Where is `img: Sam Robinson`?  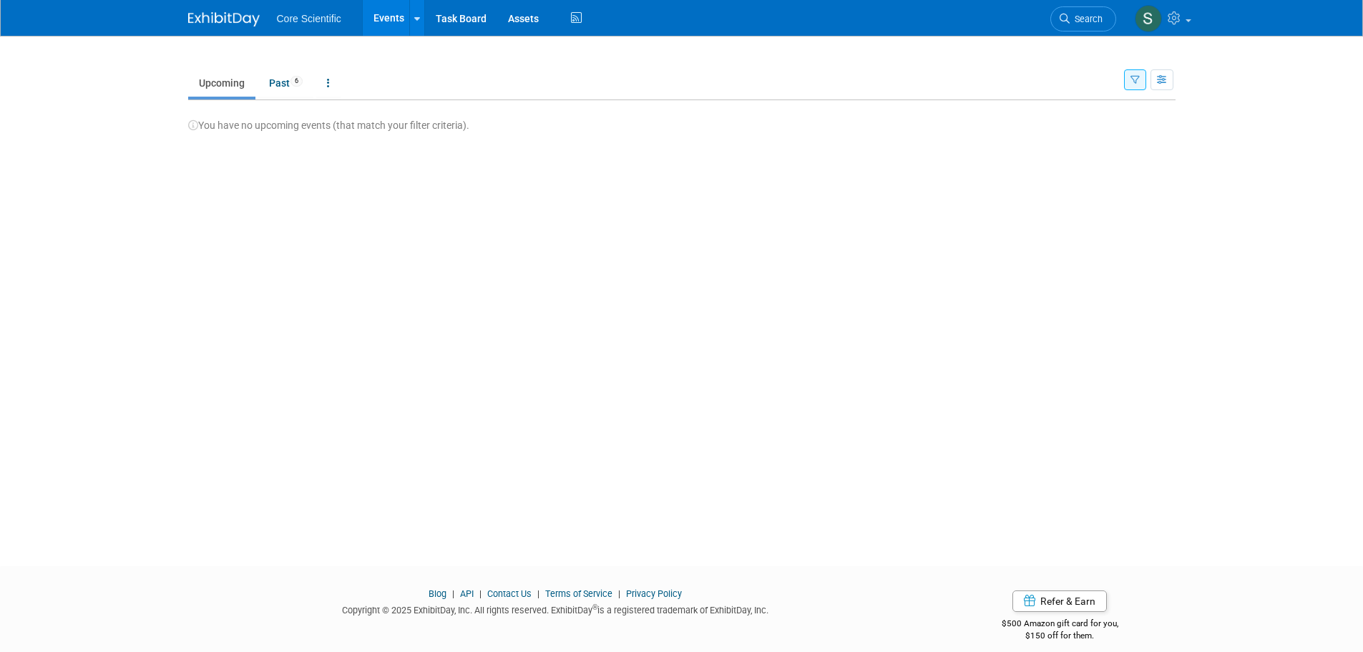 img: Sam Robinson is located at coordinates (1149, 19).